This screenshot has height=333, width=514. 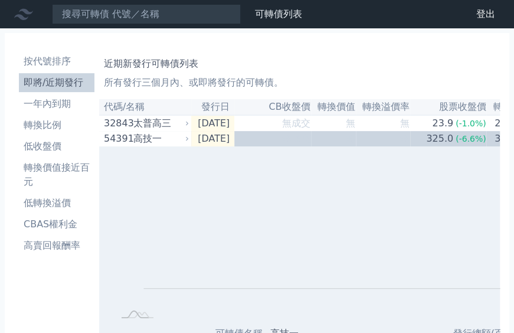 What do you see at coordinates (57, 203) in the screenshot?
I see `li: 低轉換溢價` at bounding box center [57, 203].